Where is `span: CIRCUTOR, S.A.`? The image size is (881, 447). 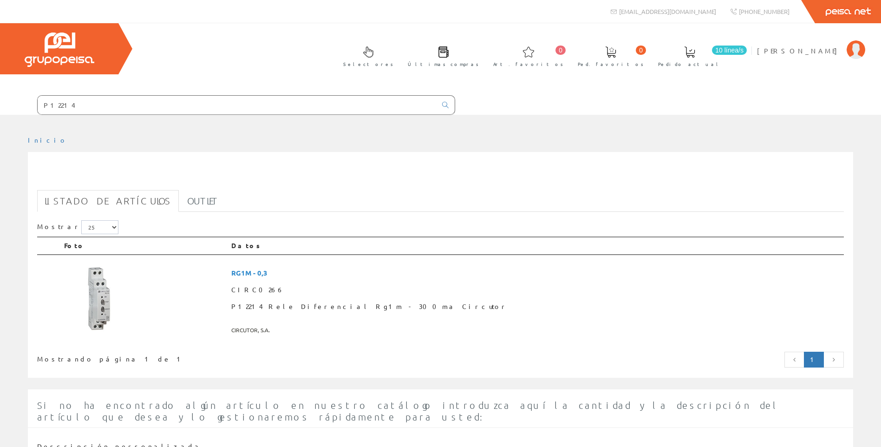
span: CIRCUTOR, S.A. is located at coordinates (535, 330).